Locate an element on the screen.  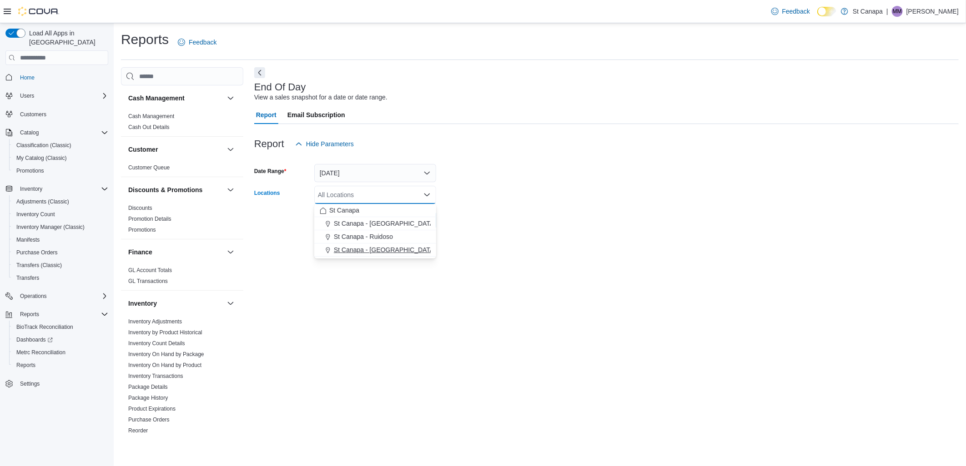
nav: Complex example is located at coordinates (57, 240).